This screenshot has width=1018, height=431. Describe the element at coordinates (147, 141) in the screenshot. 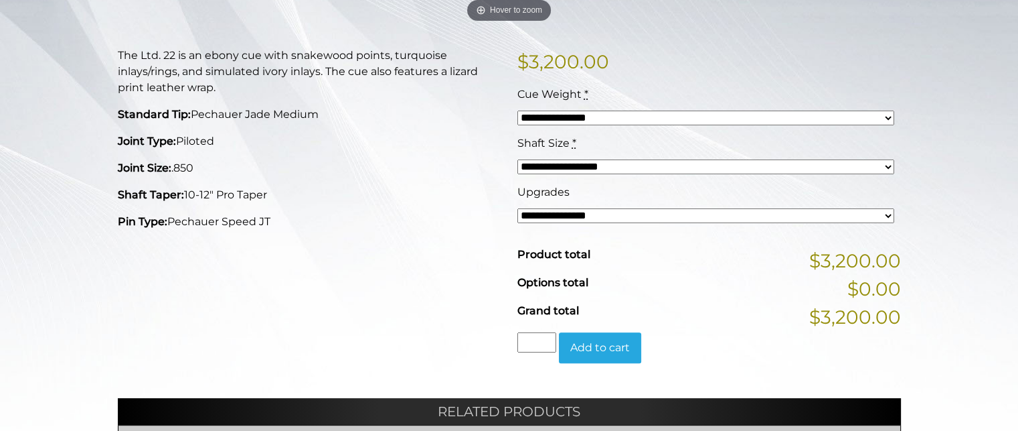

I see `strong: Joint Type:` at that location.